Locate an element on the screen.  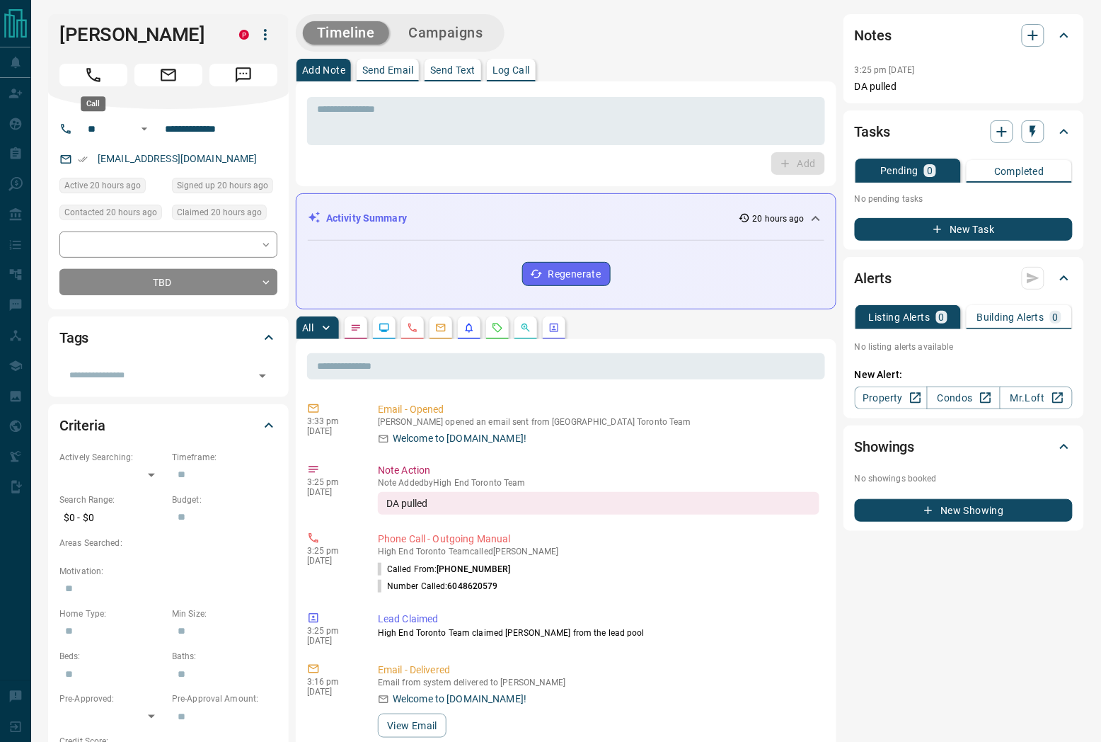
svg: Agent Actions is located at coordinates (554, 328).